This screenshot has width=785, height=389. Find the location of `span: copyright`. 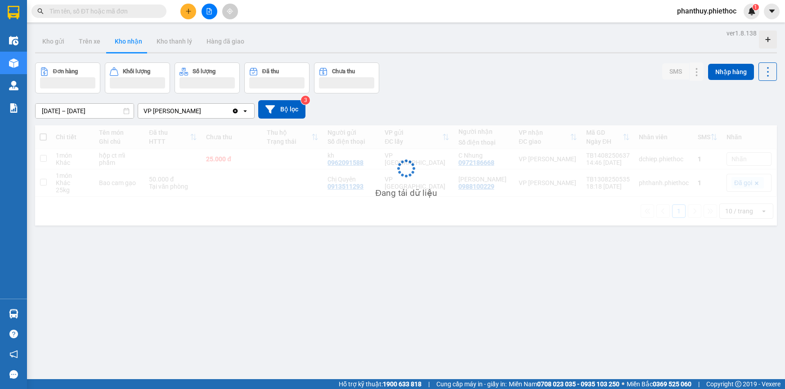

span: copyright is located at coordinates (738, 384).